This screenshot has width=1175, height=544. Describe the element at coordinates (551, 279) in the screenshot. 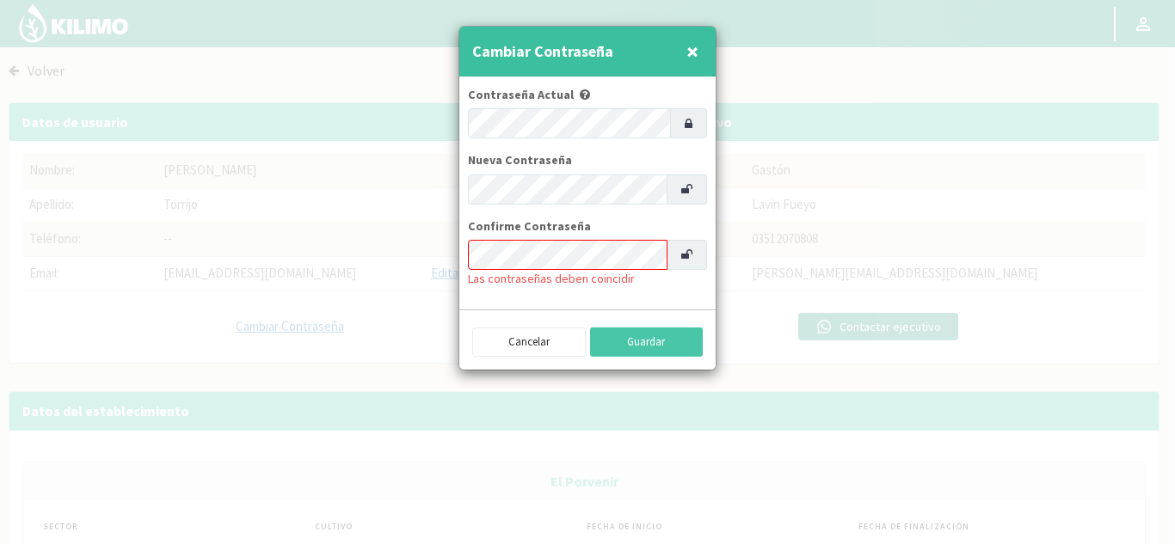

I see `span: Las contraseñas deben coincidir` at that location.